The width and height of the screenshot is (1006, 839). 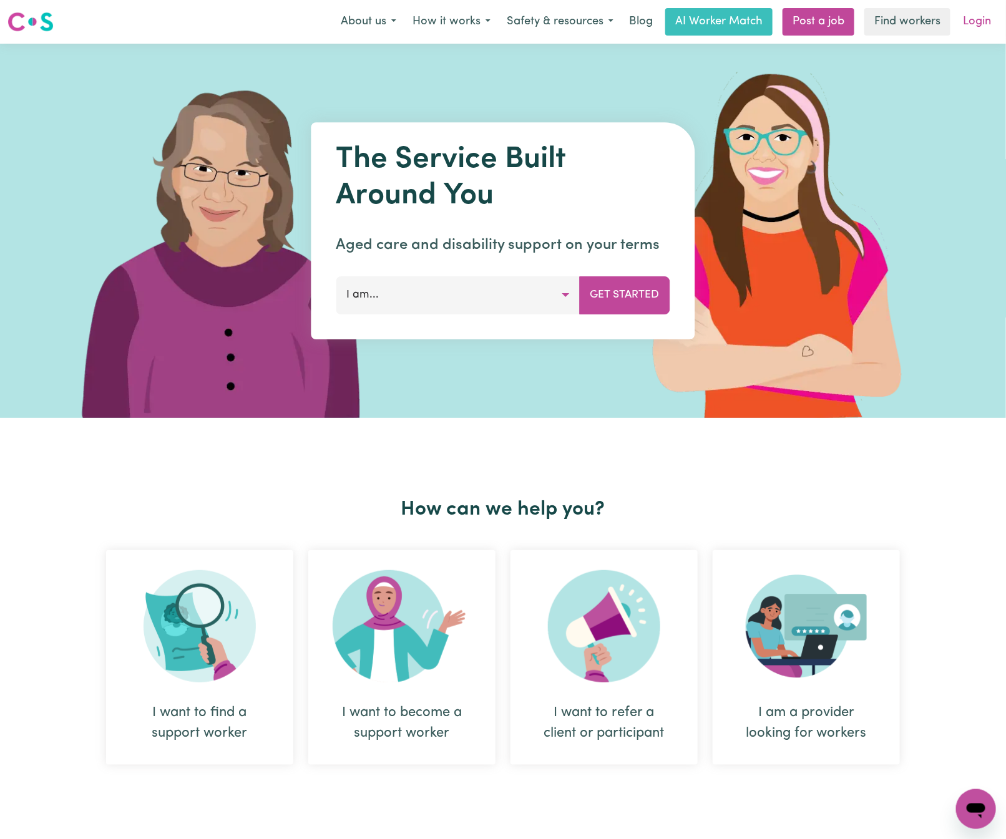 What do you see at coordinates (604, 627) in the screenshot?
I see `img: Refer` at bounding box center [604, 627].